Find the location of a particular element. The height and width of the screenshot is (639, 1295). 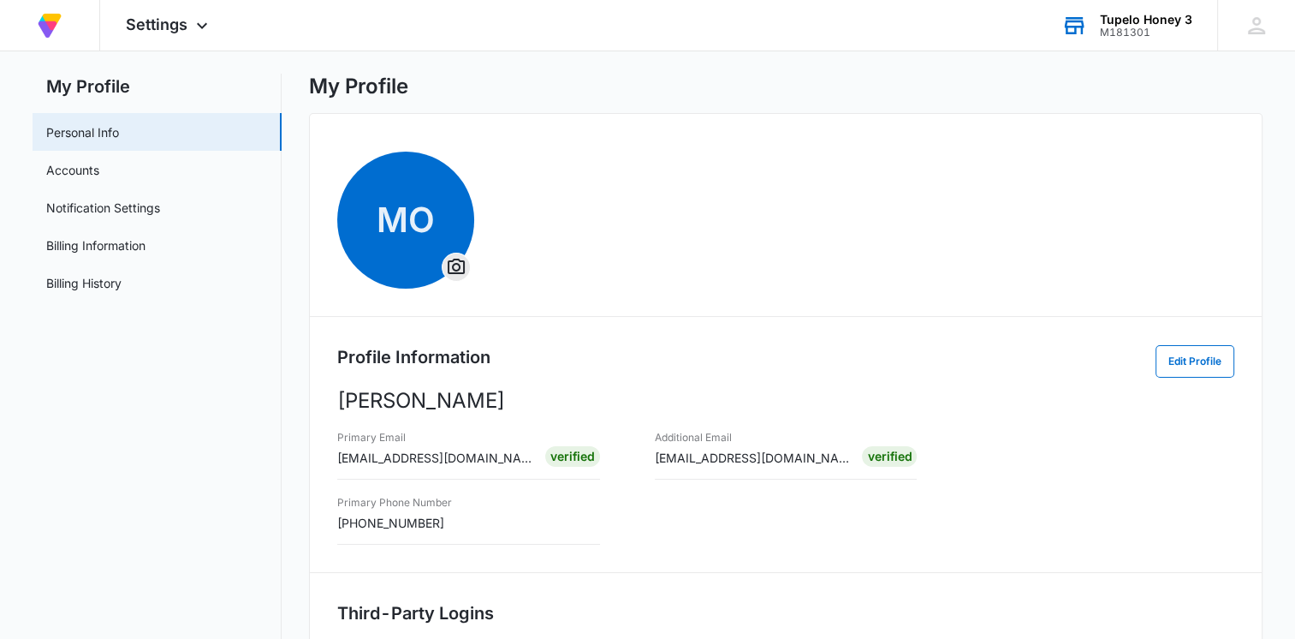

a: Billing History is located at coordinates (84, 282).